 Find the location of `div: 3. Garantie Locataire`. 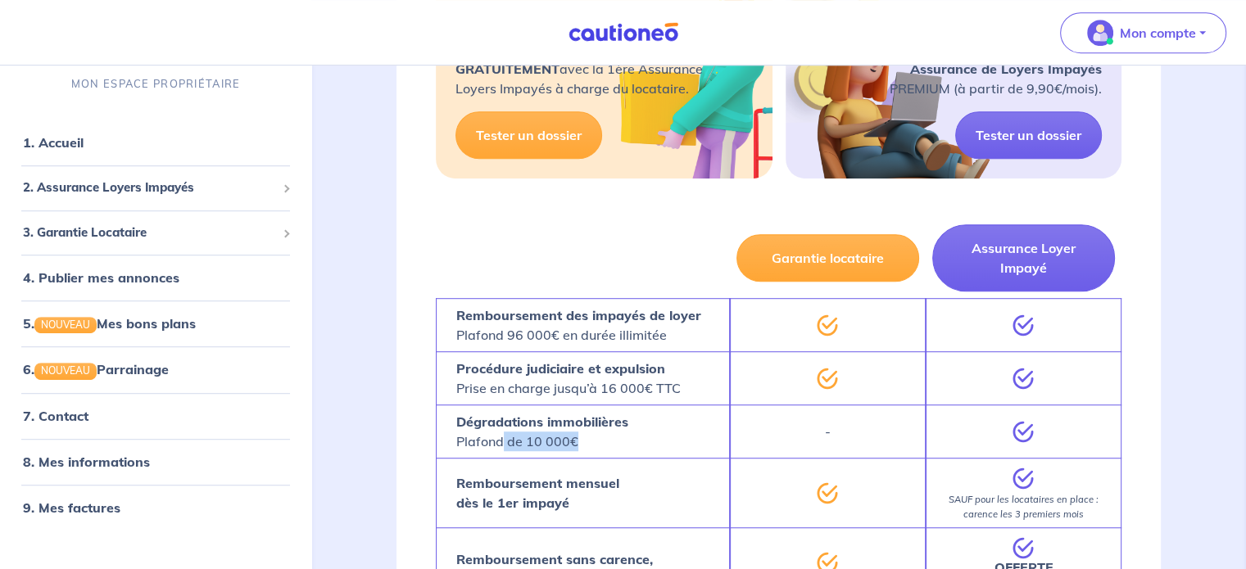

div: 3. Garantie Locataire is located at coordinates (156, 233).